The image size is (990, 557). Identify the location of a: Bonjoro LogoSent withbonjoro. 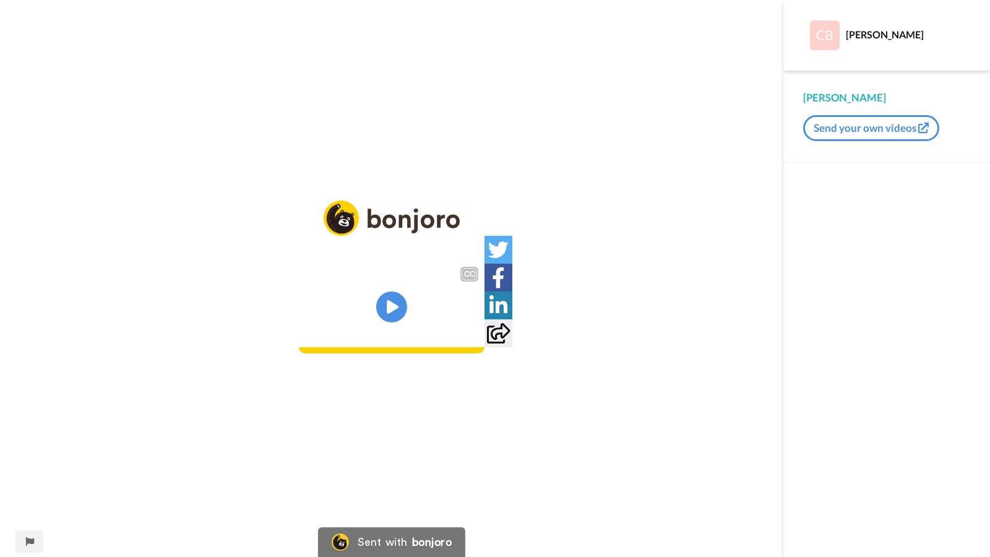
(392, 542).